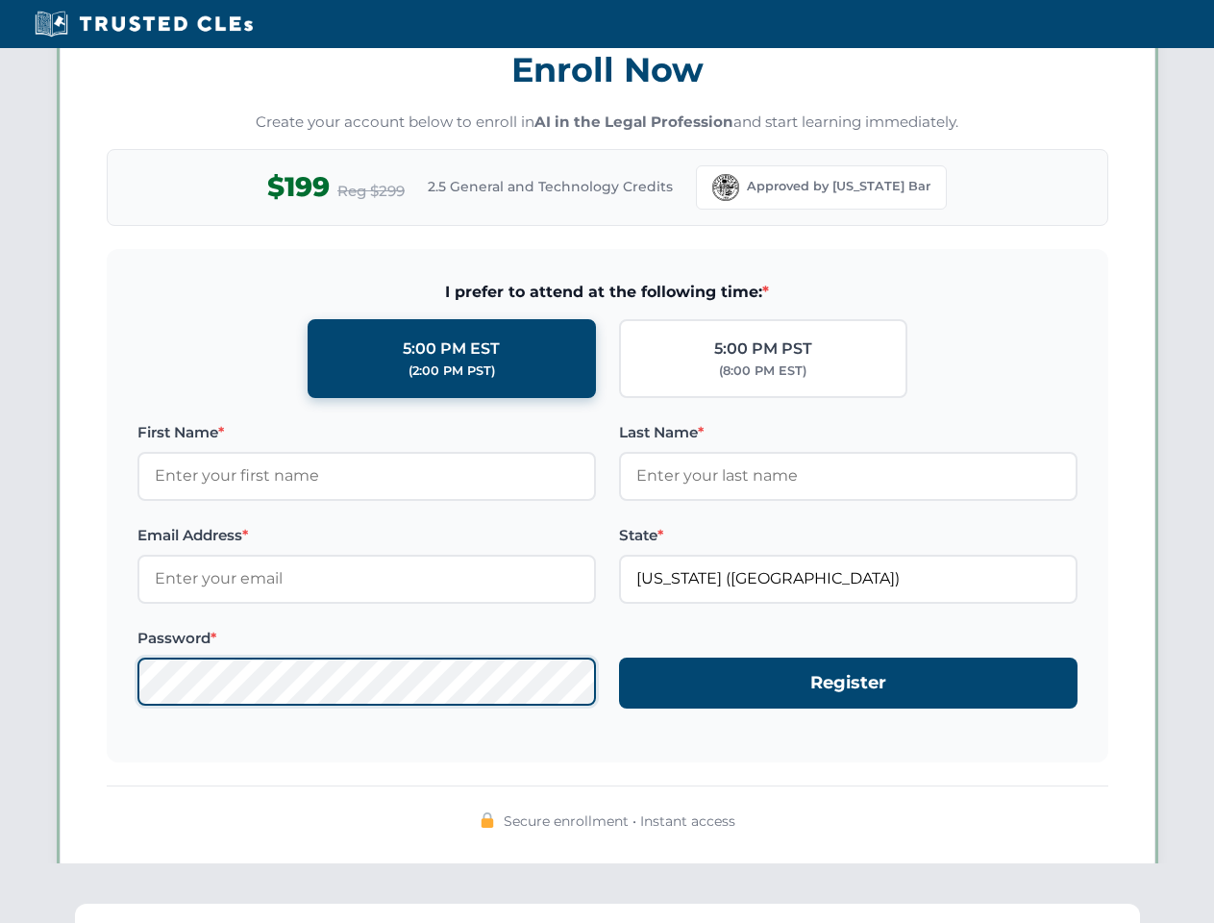  I want to click on span: Secure enrollment • Instant access, so click(619, 821).